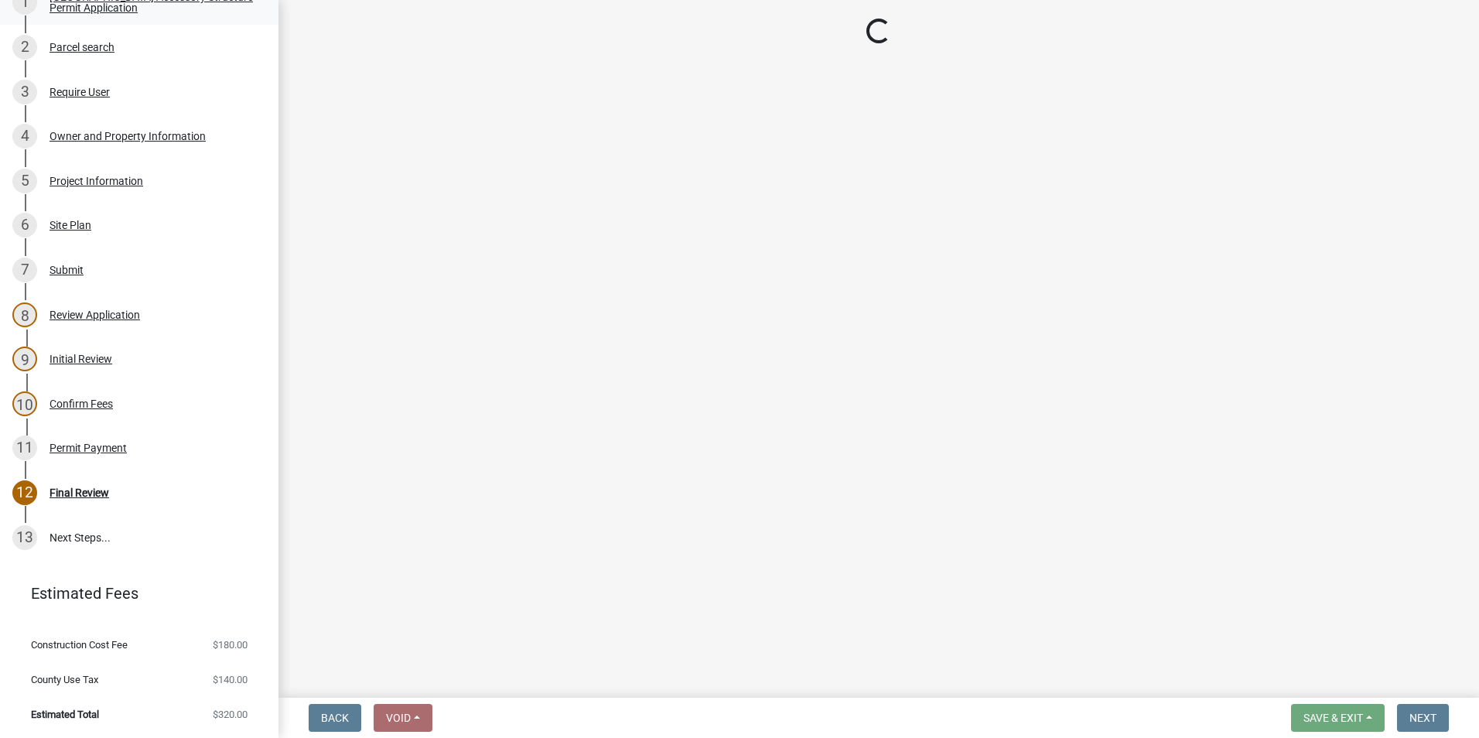  What do you see at coordinates (335, 718) in the screenshot?
I see `span: Back` at bounding box center [335, 718].